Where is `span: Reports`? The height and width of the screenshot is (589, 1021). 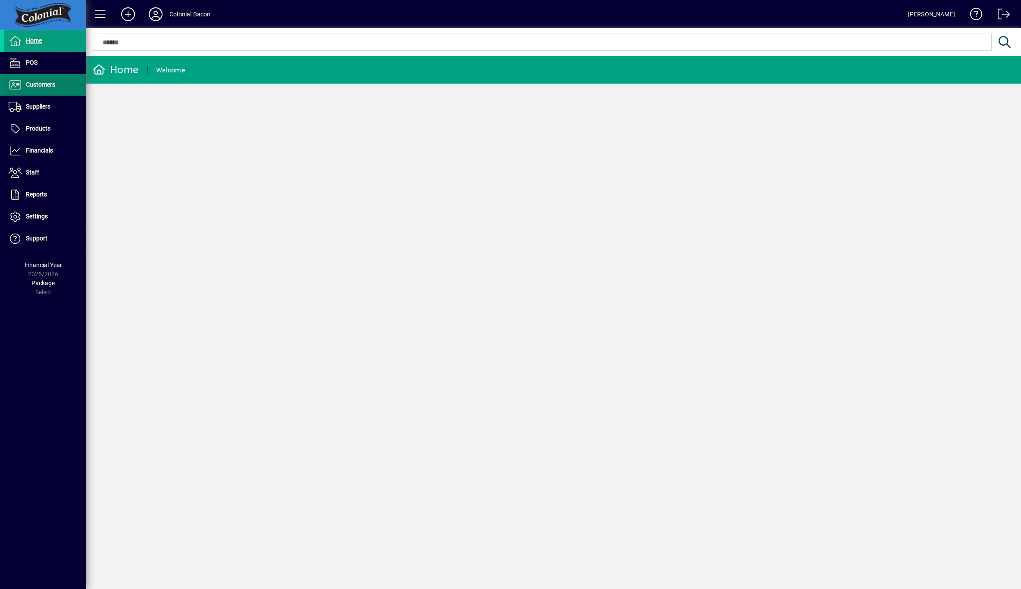 span: Reports is located at coordinates (36, 194).